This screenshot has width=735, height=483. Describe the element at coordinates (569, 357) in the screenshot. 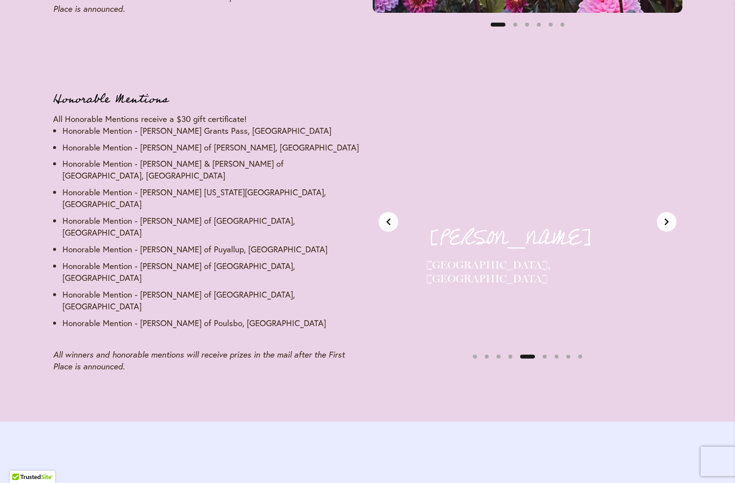

I see `button: Slide 8` at that location.